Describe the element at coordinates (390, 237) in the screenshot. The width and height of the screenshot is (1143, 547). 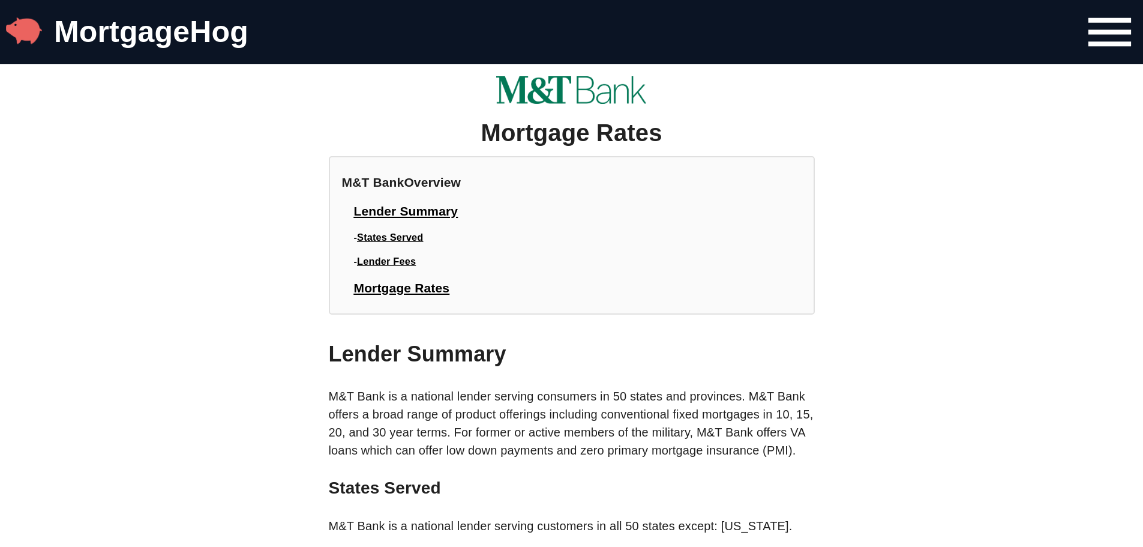
I see `span: States Served` at that location.